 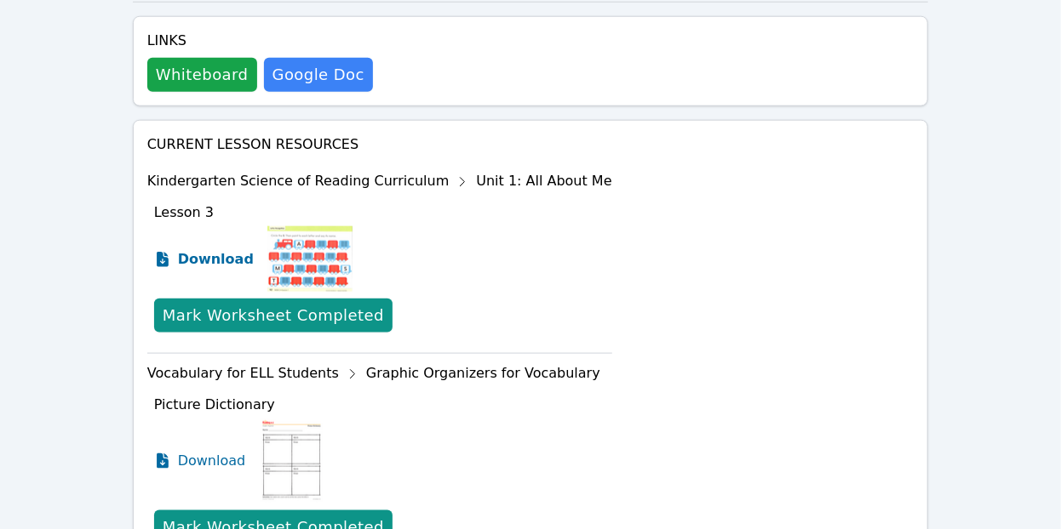 I want to click on div: Vocabulary for ELL Students Graphic Organizers for Vocabulary, so click(x=380, y=375).